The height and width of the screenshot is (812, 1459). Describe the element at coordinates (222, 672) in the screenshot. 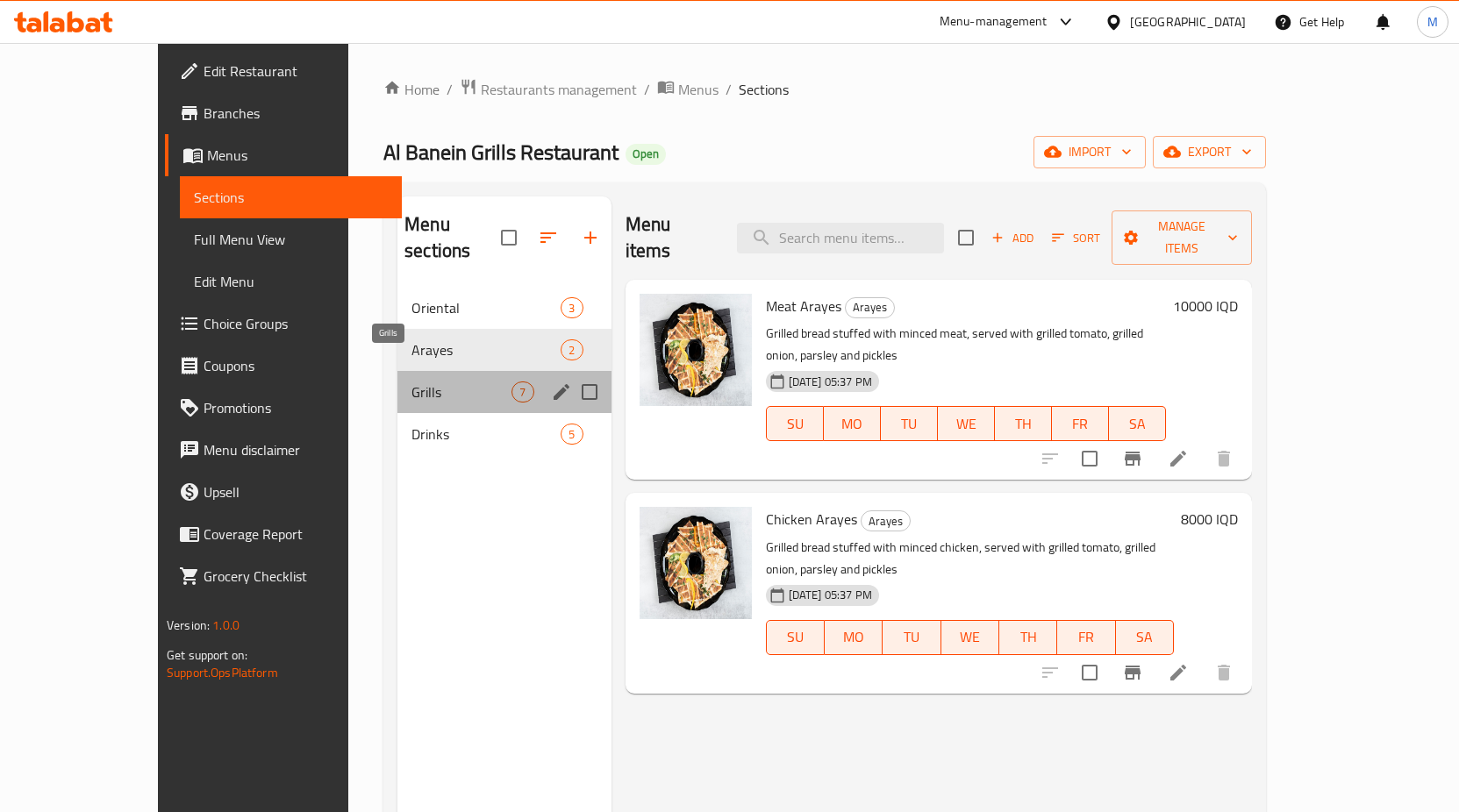

I see `a: Support.OpsPlatform` at that location.